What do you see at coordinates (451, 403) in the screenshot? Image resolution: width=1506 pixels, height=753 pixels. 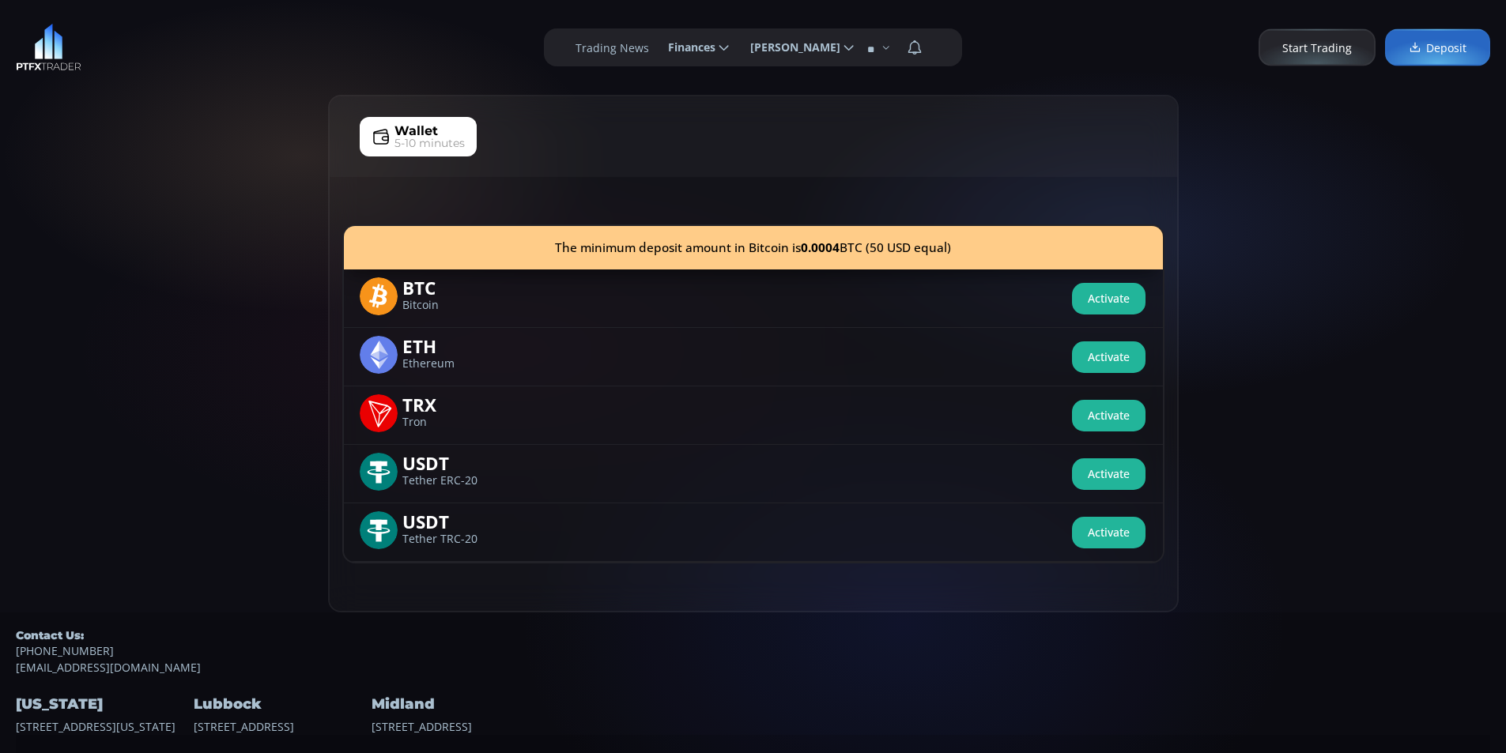 I see `span: TRX` at bounding box center [451, 403].